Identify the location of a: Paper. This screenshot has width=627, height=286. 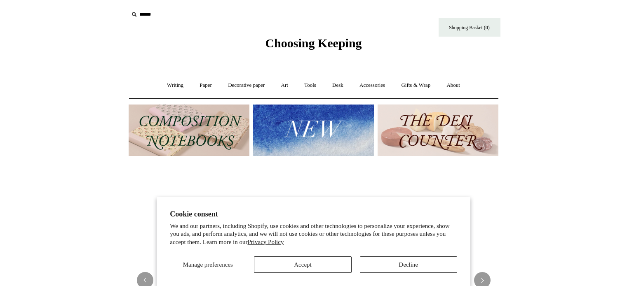
(206, 85).